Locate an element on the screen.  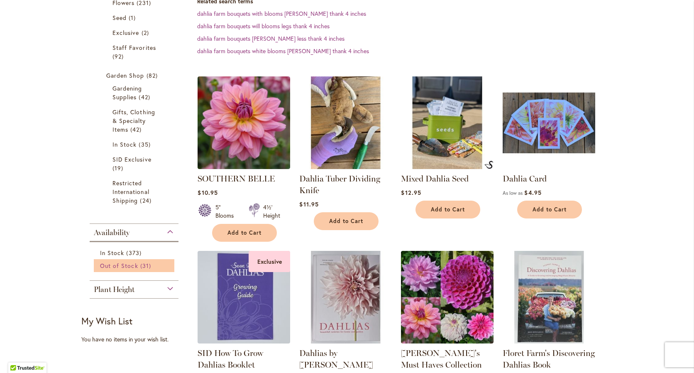
div: 4½' Height is located at coordinates (271, 211).